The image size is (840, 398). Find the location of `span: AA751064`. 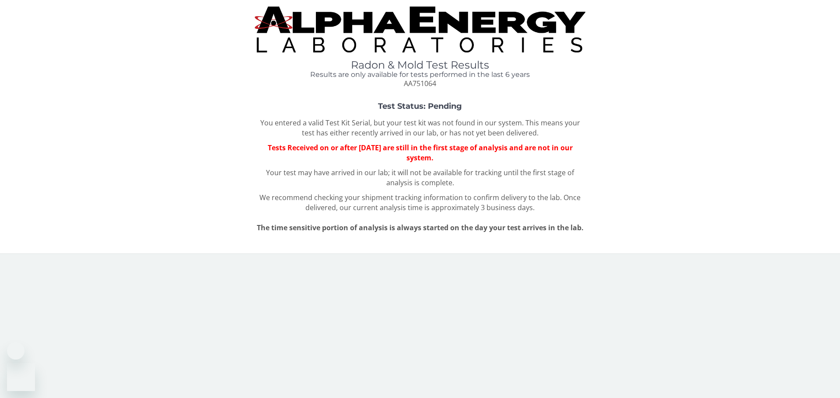

span: AA751064 is located at coordinates (420, 84).